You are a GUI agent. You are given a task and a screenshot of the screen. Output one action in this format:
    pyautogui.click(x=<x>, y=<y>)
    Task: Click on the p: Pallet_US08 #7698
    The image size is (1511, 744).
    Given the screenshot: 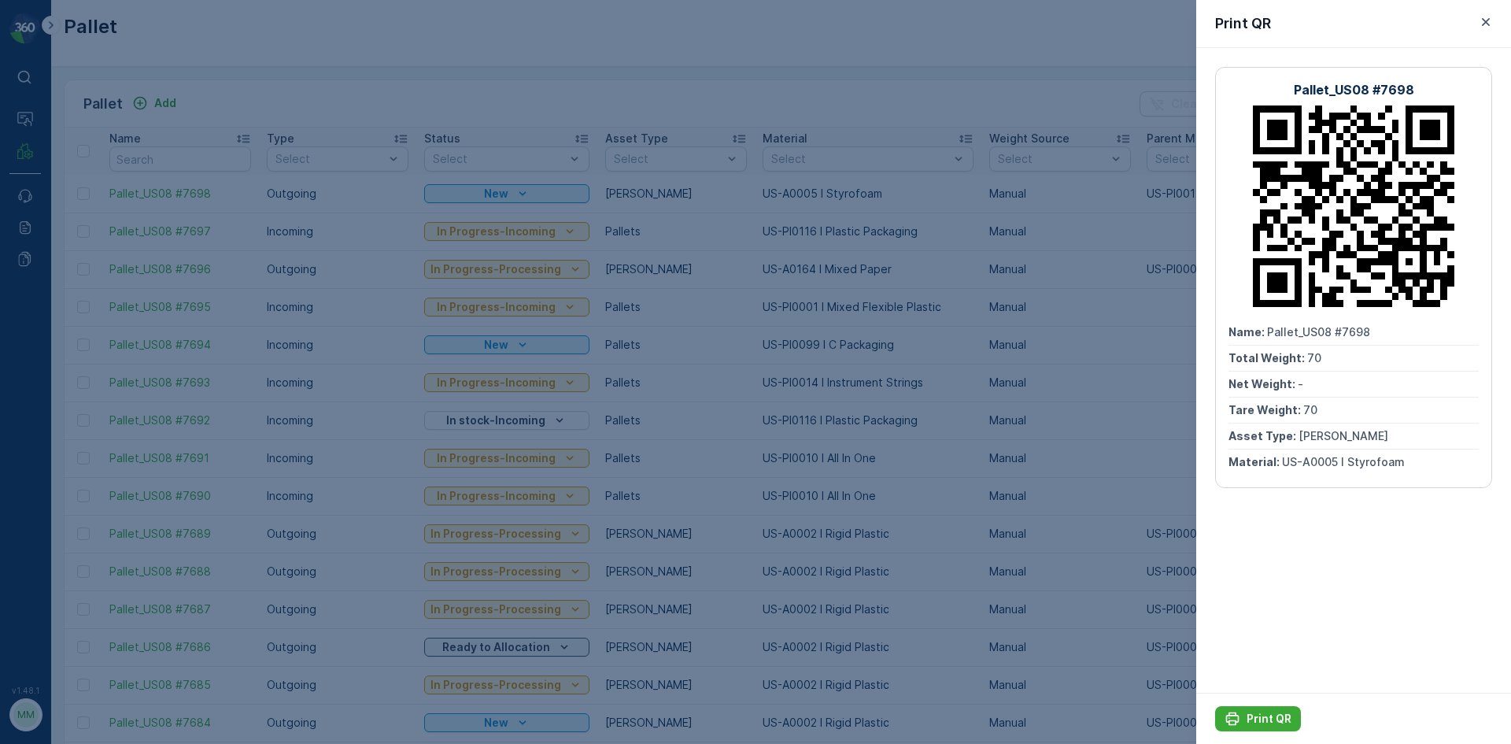 What is the action you would take?
    pyautogui.click(x=1354, y=90)
    